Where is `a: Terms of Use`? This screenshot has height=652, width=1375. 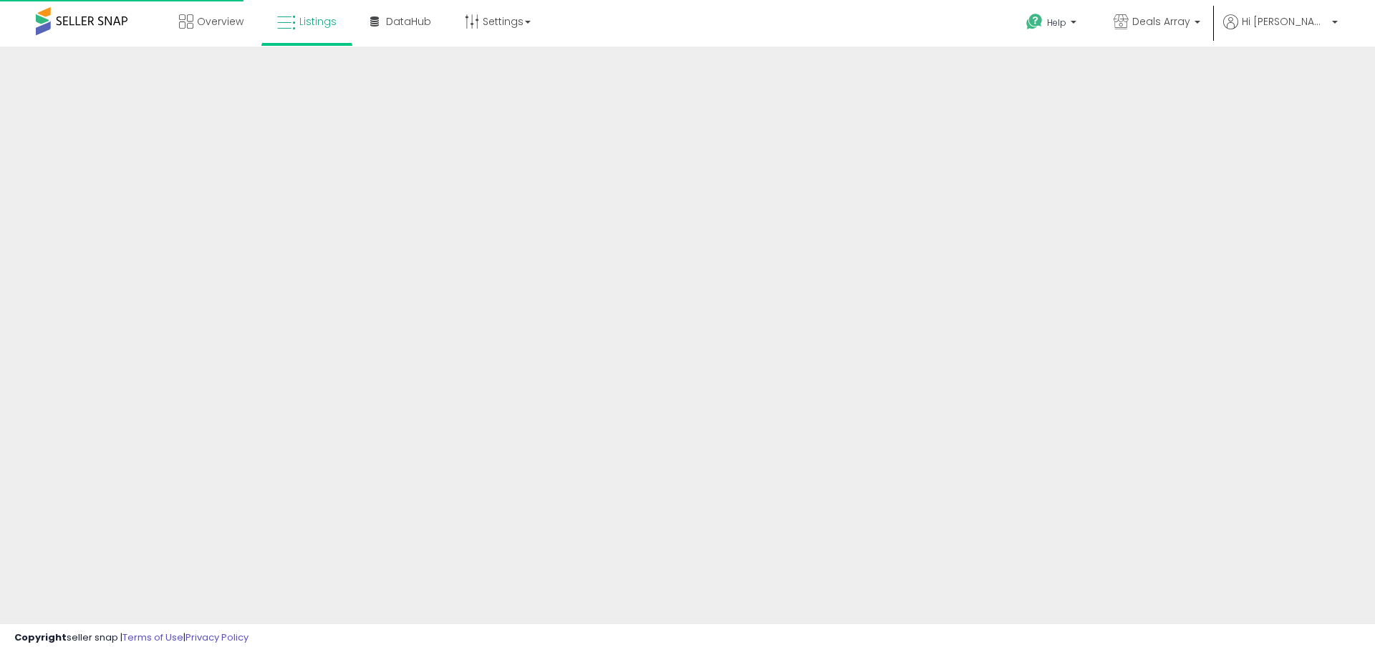 a: Terms of Use is located at coordinates (153, 637).